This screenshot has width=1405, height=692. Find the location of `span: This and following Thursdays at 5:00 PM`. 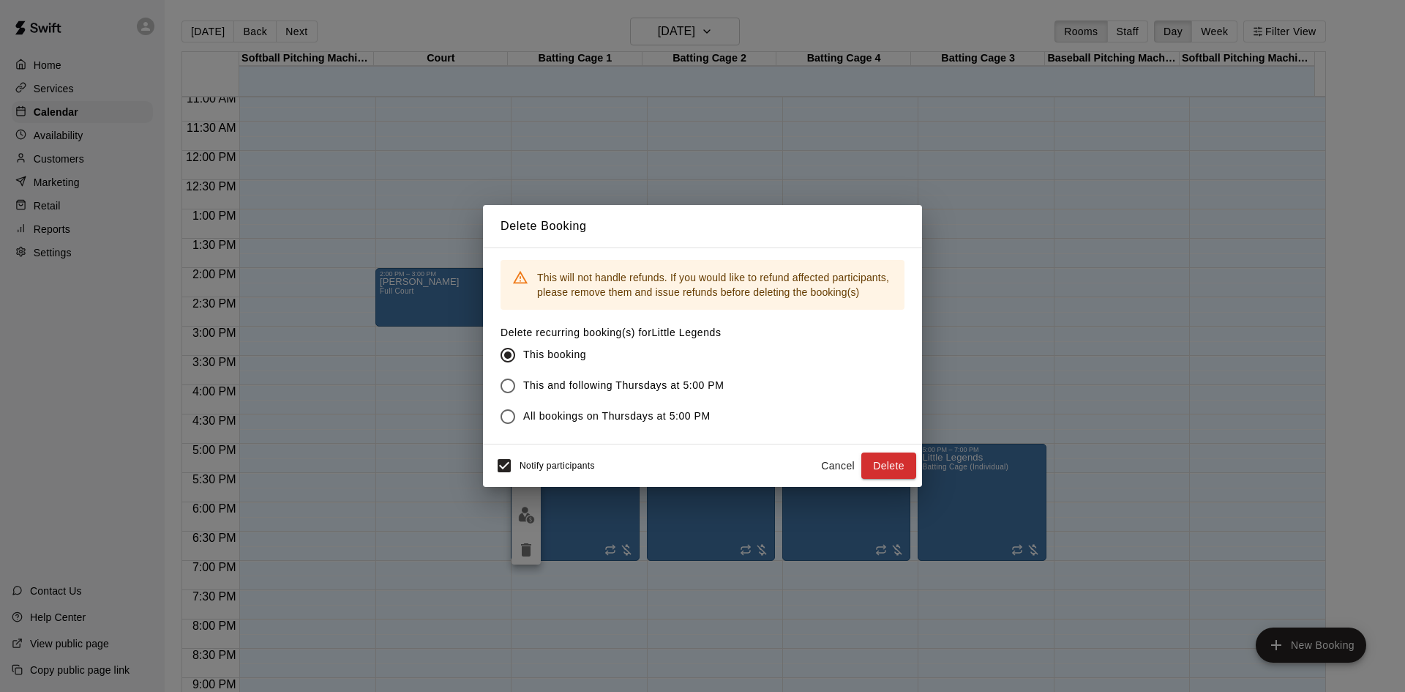

span: This and following Thursdays at 5:00 PM is located at coordinates (624, 385).